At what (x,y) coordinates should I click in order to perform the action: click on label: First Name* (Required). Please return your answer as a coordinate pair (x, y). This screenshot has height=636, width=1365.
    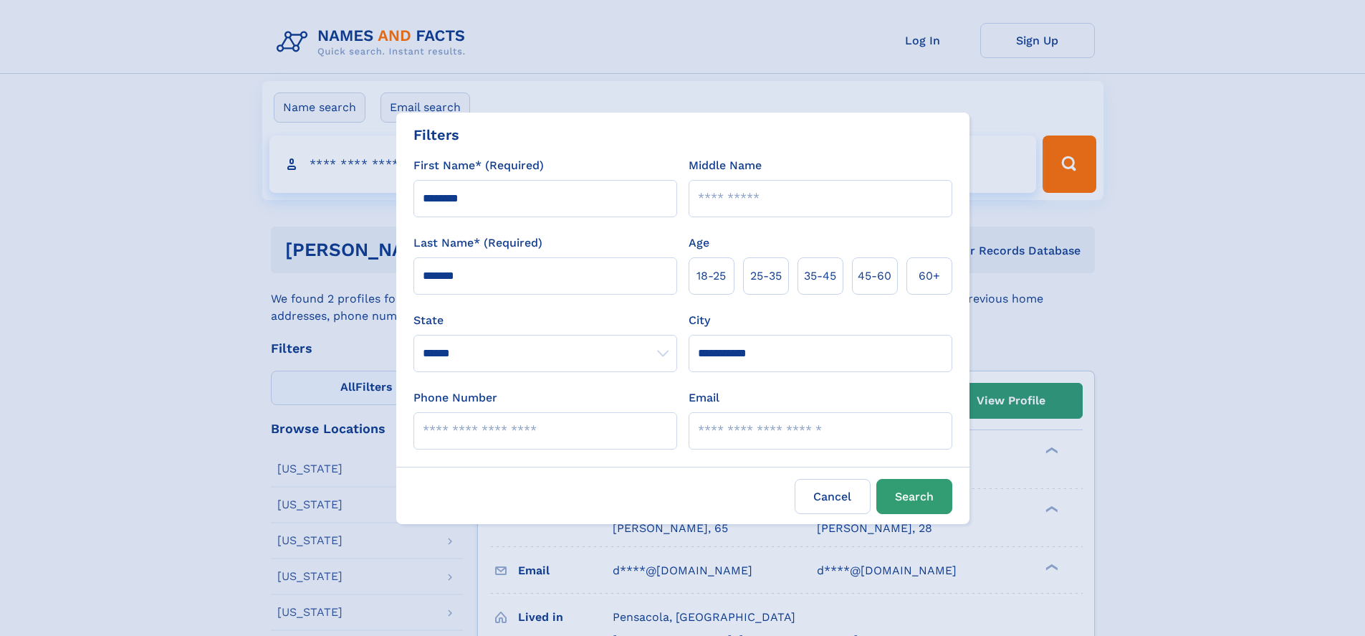
    Looking at the image, I should click on (479, 166).